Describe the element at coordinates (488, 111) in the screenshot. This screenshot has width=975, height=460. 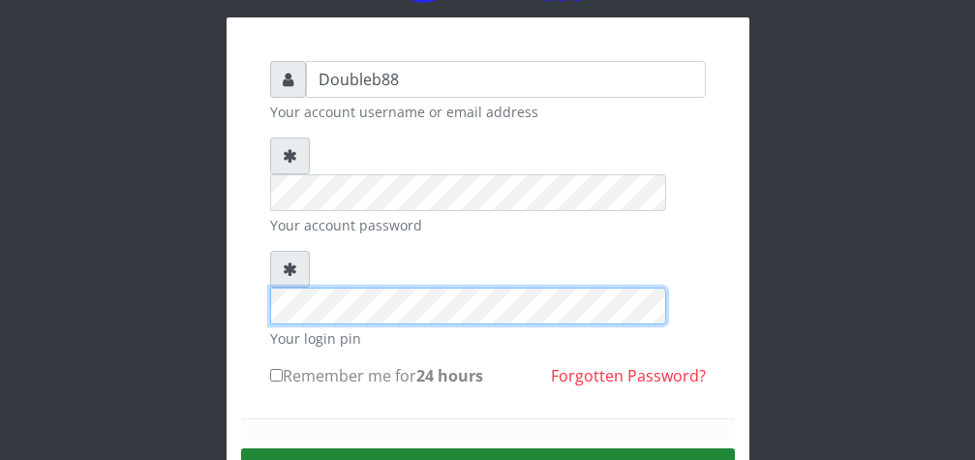
I see `small: Your account username or email address` at that location.